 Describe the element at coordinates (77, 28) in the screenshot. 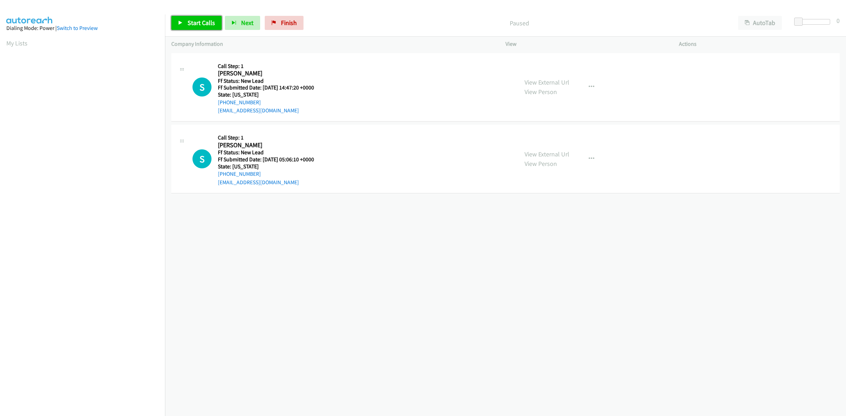

I see `a: Switch to Preview` at that location.